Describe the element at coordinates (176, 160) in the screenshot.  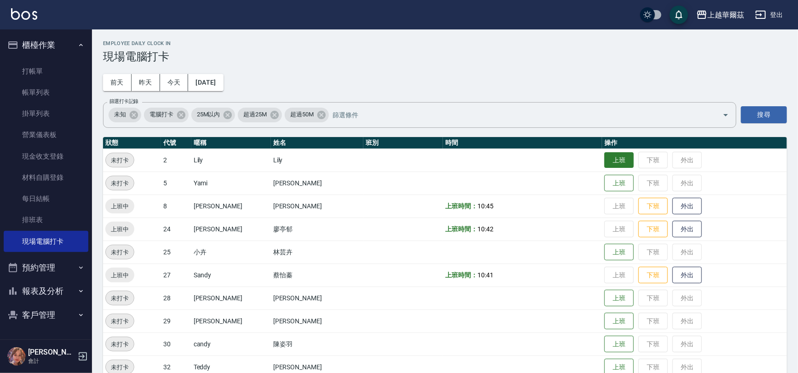
I see `td: 2` at that location.